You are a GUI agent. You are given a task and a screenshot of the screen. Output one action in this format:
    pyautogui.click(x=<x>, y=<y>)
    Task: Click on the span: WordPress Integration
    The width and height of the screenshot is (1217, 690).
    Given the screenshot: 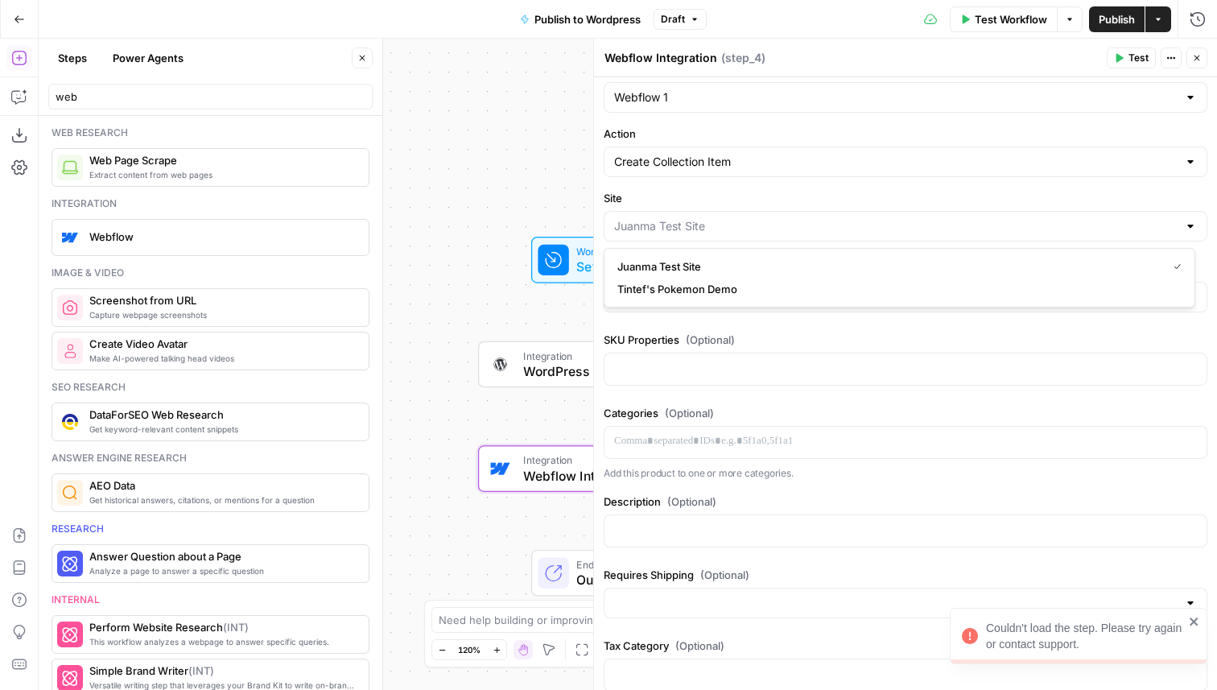 What is the action you would take?
    pyautogui.click(x=624, y=371)
    